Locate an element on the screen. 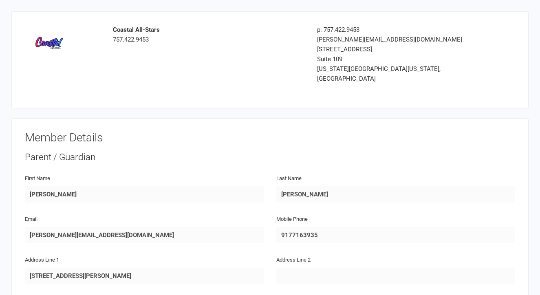  img: logo.png is located at coordinates (49, 43).